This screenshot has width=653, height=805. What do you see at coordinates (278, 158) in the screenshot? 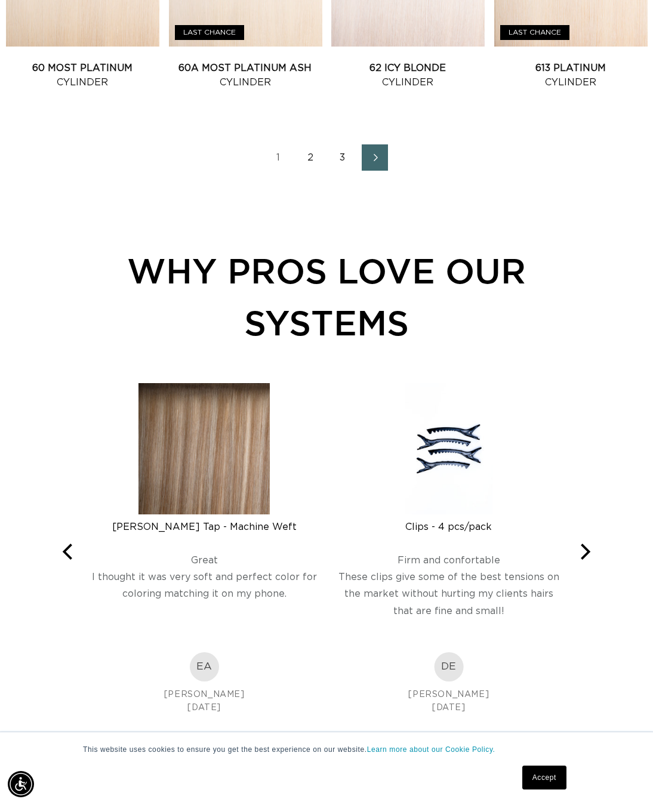
I see `a: Page 1` at bounding box center [278, 158].